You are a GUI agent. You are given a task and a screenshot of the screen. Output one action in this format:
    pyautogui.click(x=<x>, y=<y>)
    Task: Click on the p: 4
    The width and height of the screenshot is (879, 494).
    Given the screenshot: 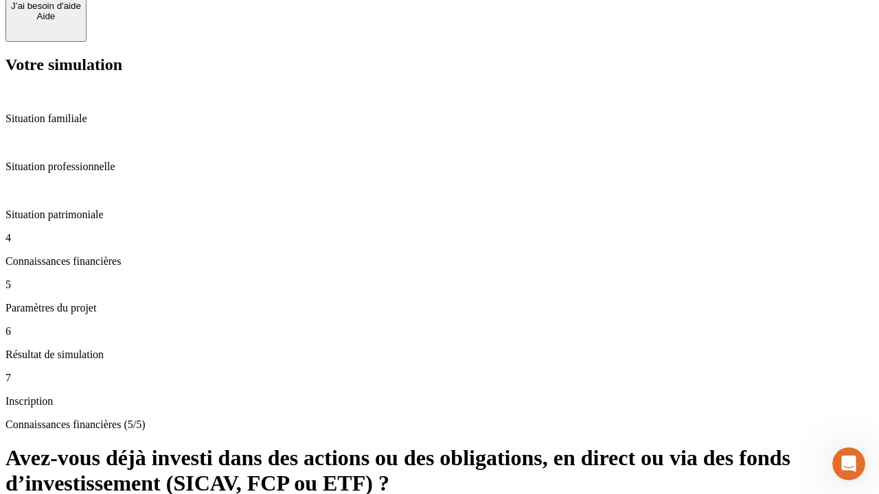 What is the action you would take?
    pyautogui.click(x=439, y=238)
    